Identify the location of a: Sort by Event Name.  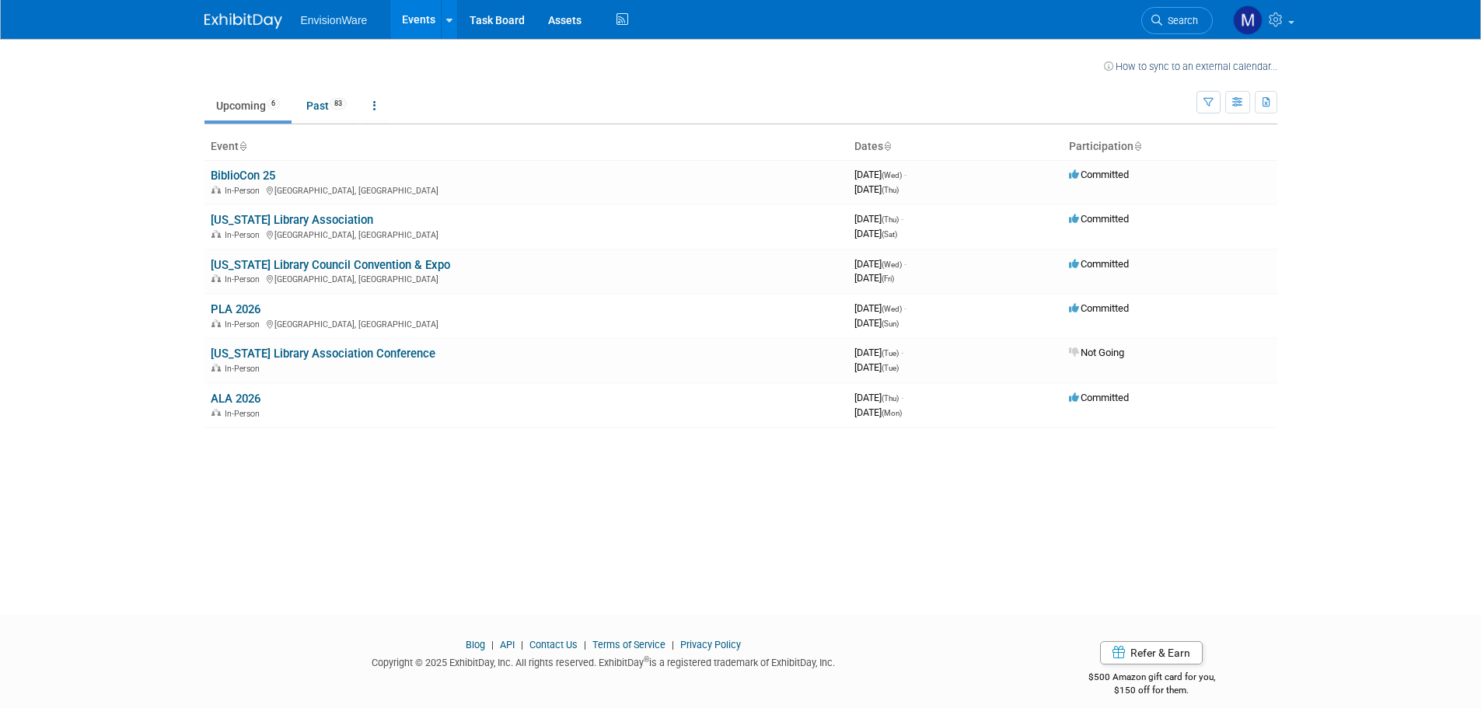
(243, 146).